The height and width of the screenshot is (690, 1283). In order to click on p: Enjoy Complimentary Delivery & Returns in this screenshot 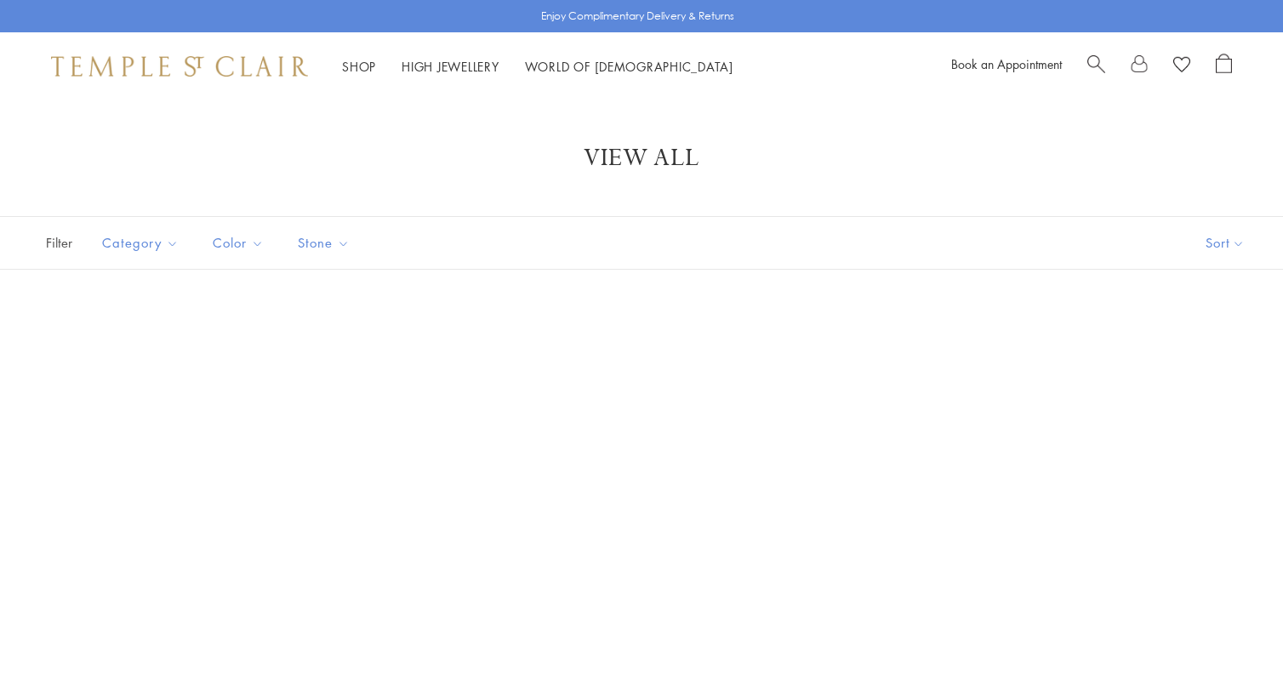, I will do `click(637, 16)`.